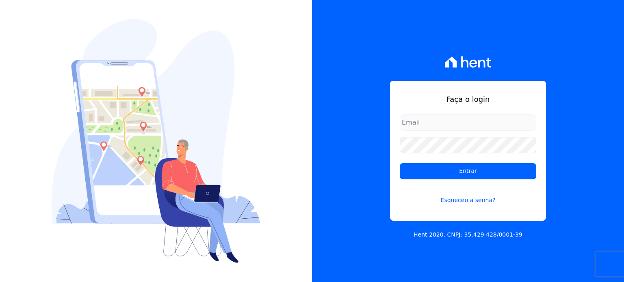  Describe the element at coordinates (468, 235) in the screenshot. I see `p: Hent 2020. CNPJ: 35.429.428/0001-39` at that location.